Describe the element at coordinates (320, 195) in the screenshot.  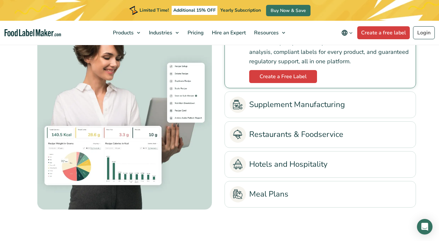
I see `a: Meal Plans` at that location.